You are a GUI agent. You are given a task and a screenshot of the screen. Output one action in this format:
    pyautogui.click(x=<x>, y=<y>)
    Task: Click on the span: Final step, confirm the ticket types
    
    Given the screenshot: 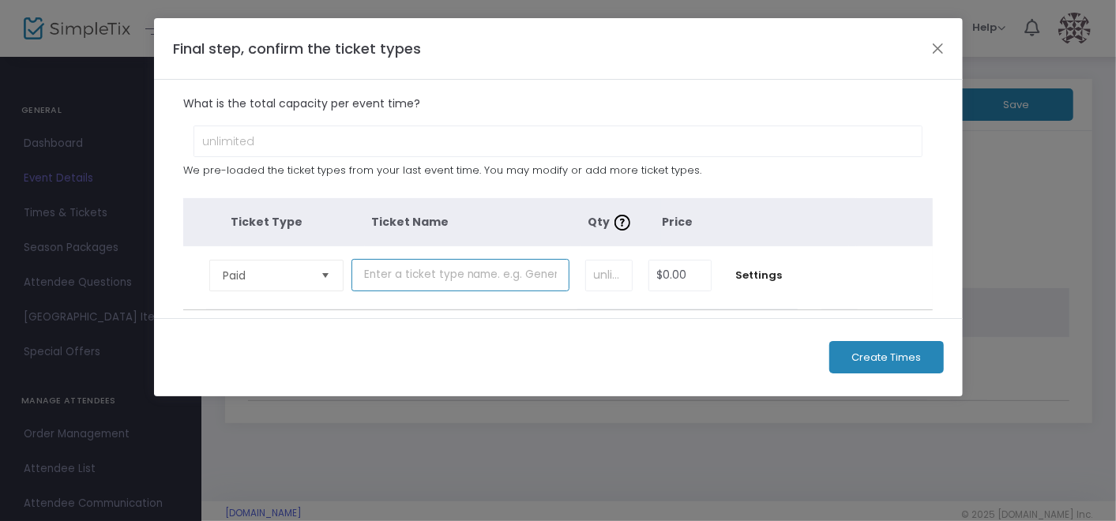 What is the action you would take?
    pyautogui.click(x=298, y=48)
    